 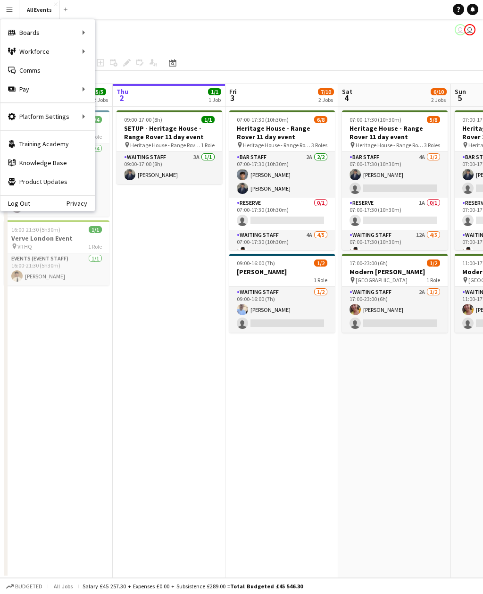 I want to click on button: All Events, so click(x=40, y=9).